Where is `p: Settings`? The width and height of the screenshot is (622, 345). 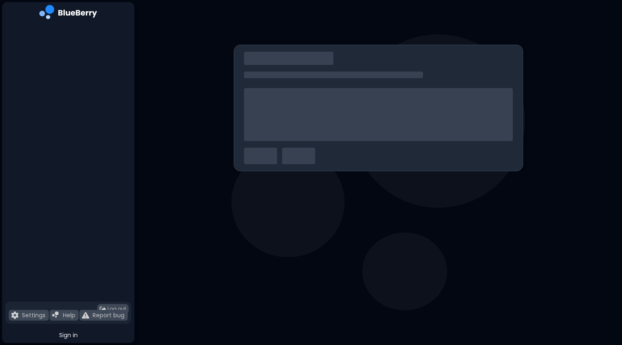
p: Settings is located at coordinates (33, 315).